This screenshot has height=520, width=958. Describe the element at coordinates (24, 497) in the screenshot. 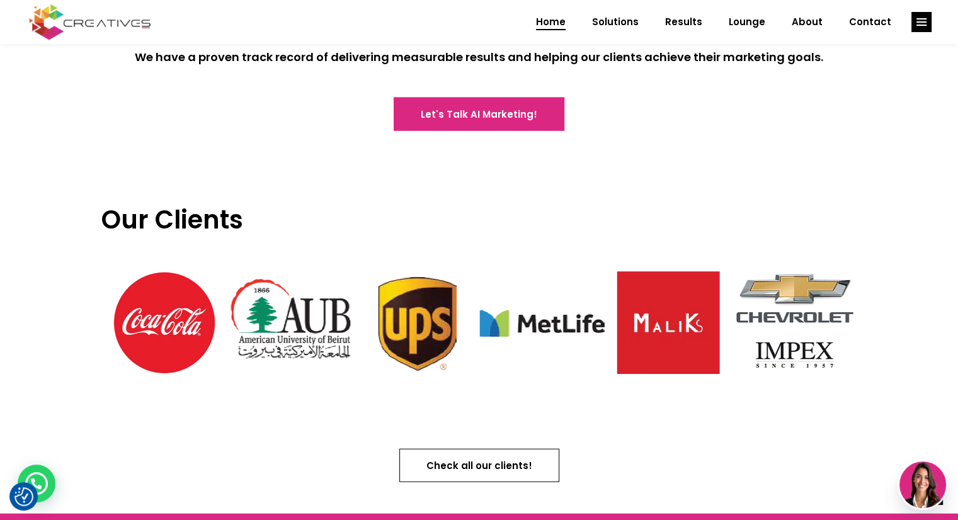

I see `button: Consent Preferences` at that location.